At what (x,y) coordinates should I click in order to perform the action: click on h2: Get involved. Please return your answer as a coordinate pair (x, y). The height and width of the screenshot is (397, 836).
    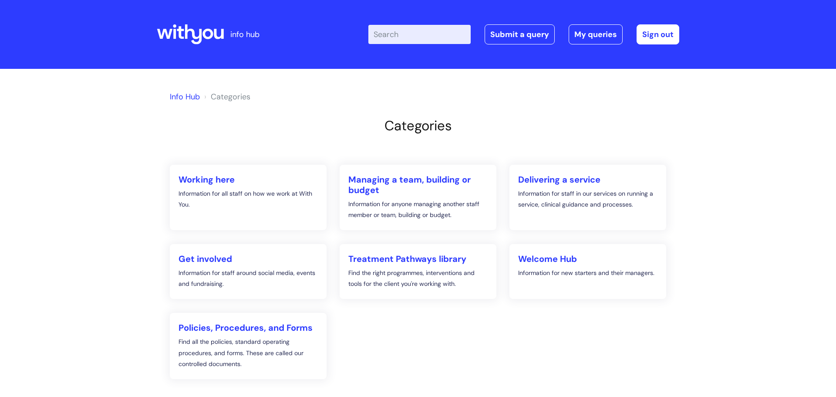
    Looking at the image, I should click on (248, 259).